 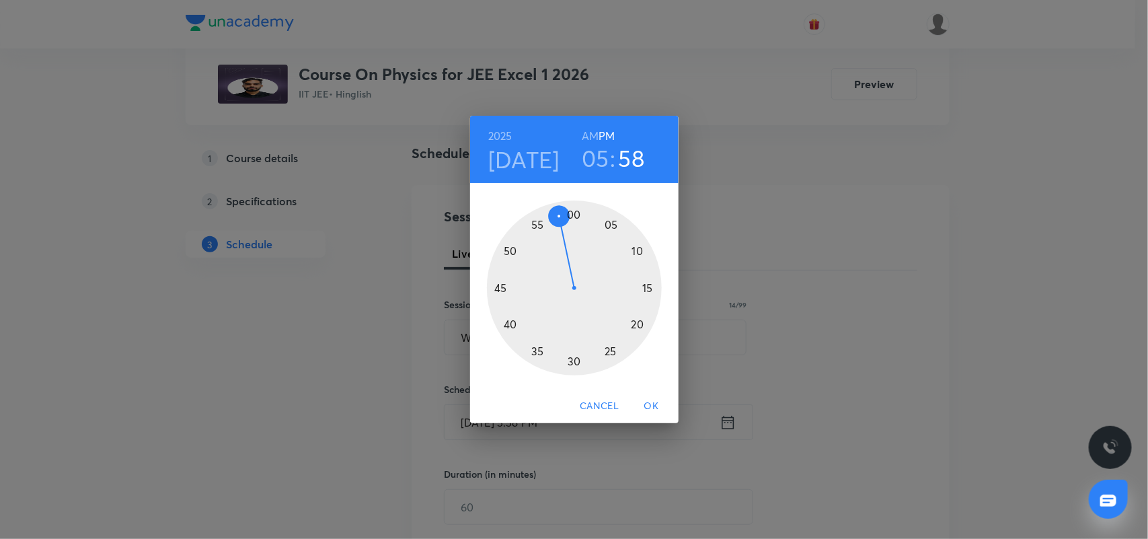 I want to click on button: AM, so click(x=590, y=136).